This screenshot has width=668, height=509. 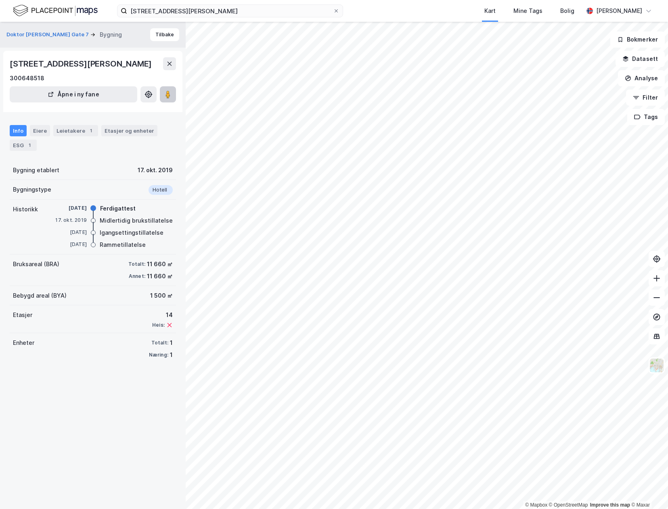 I want to click on div: Annet:, so click(x=137, y=276).